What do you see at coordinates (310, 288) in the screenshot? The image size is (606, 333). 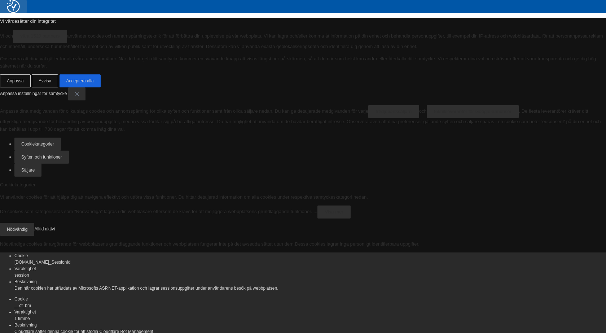 I see `div: Den här cookien har utfärdats av Microsofts ASP.NET-applikation och lagrar sessionsuppgifter unde...` at bounding box center [310, 288].